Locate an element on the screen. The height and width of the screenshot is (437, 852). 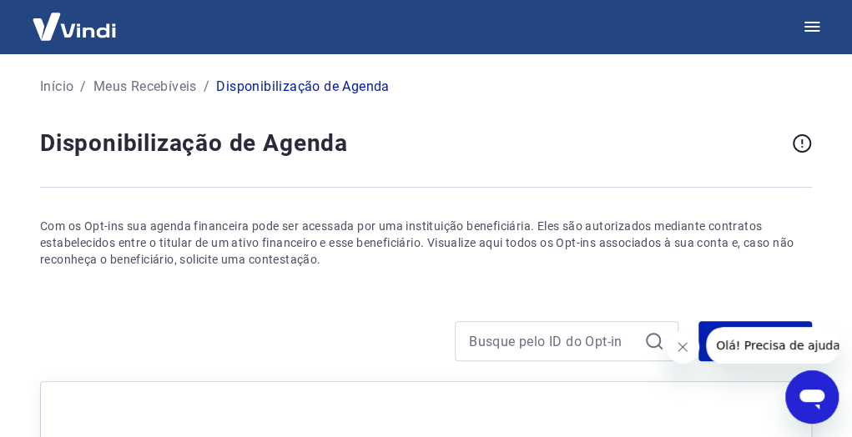
input: Busque pelo ID do Opt-in is located at coordinates (553, 341).